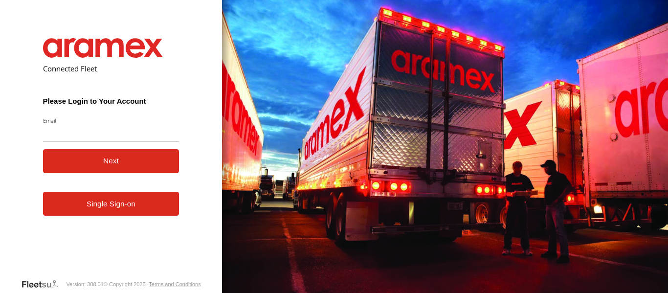 The image size is (668, 293). Describe the element at coordinates (152, 284) in the screenshot. I see `div: © Copyright 2025 -` at that location.